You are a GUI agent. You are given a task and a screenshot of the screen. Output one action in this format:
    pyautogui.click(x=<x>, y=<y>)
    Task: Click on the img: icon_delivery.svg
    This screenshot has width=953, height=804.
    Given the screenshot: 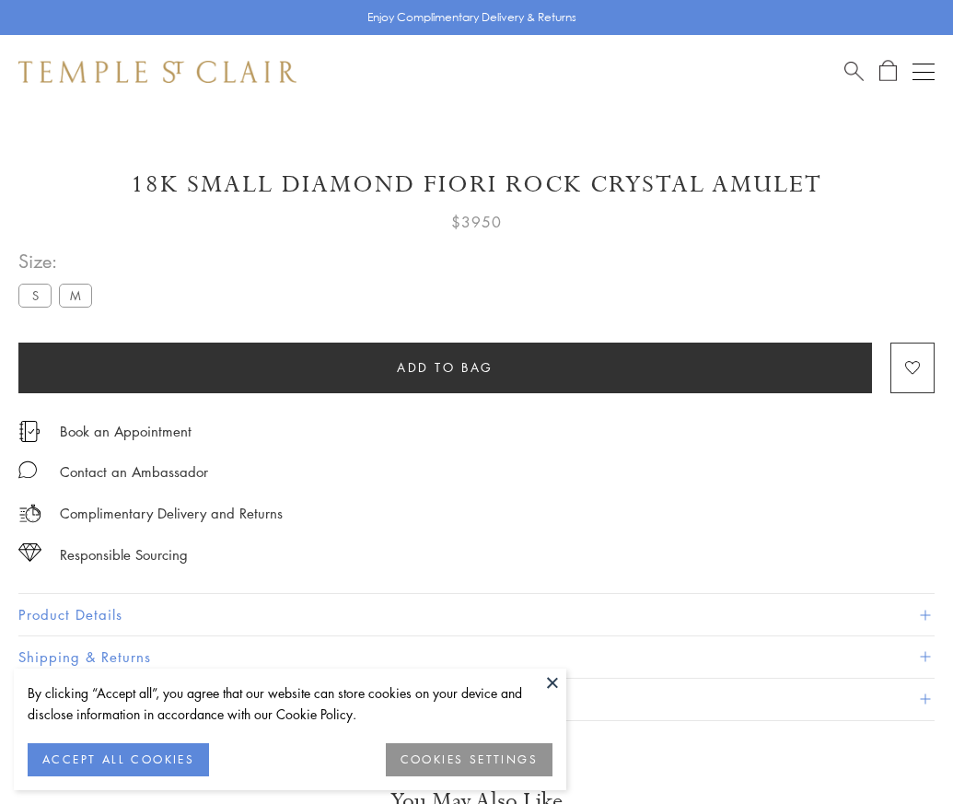 What is the action you would take?
    pyautogui.click(x=29, y=513)
    